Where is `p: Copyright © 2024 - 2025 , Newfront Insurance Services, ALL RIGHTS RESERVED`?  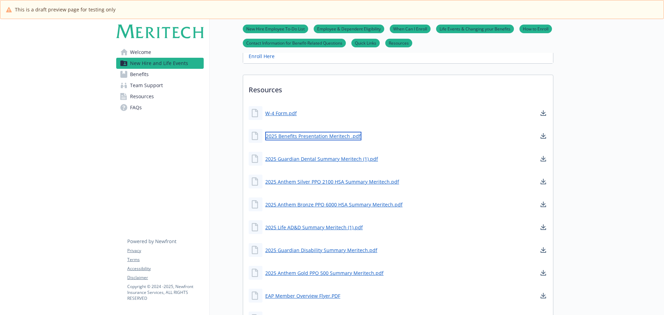
p: Copyright © 2024 - 2025 , Newfront Insurance Services, ALL RIGHTS RESERVED is located at coordinates (165, 292).